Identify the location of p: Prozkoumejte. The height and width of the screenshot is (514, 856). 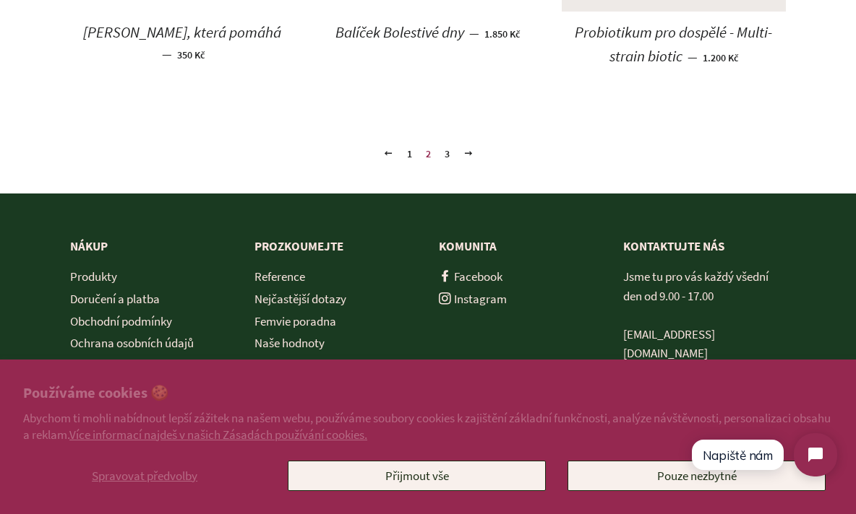
(335, 246).